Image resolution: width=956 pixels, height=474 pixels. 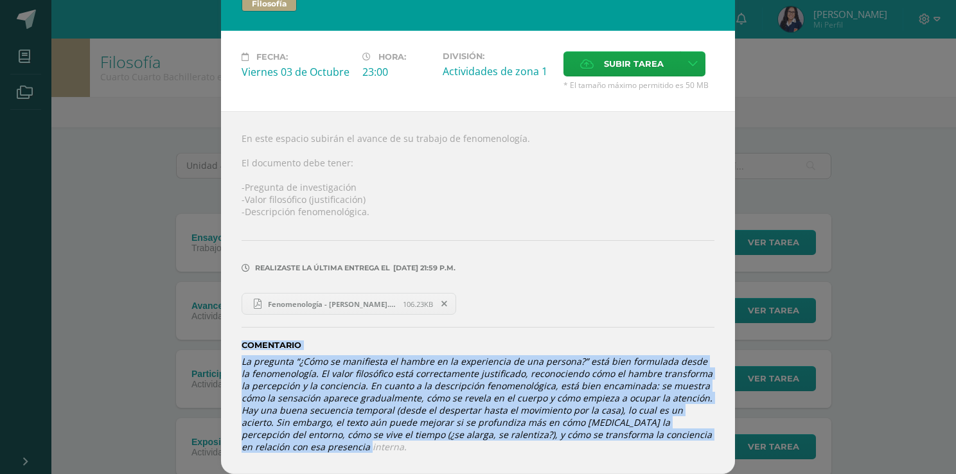 I want to click on span: Realizaste la última entrega el, so click(x=323, y=268).